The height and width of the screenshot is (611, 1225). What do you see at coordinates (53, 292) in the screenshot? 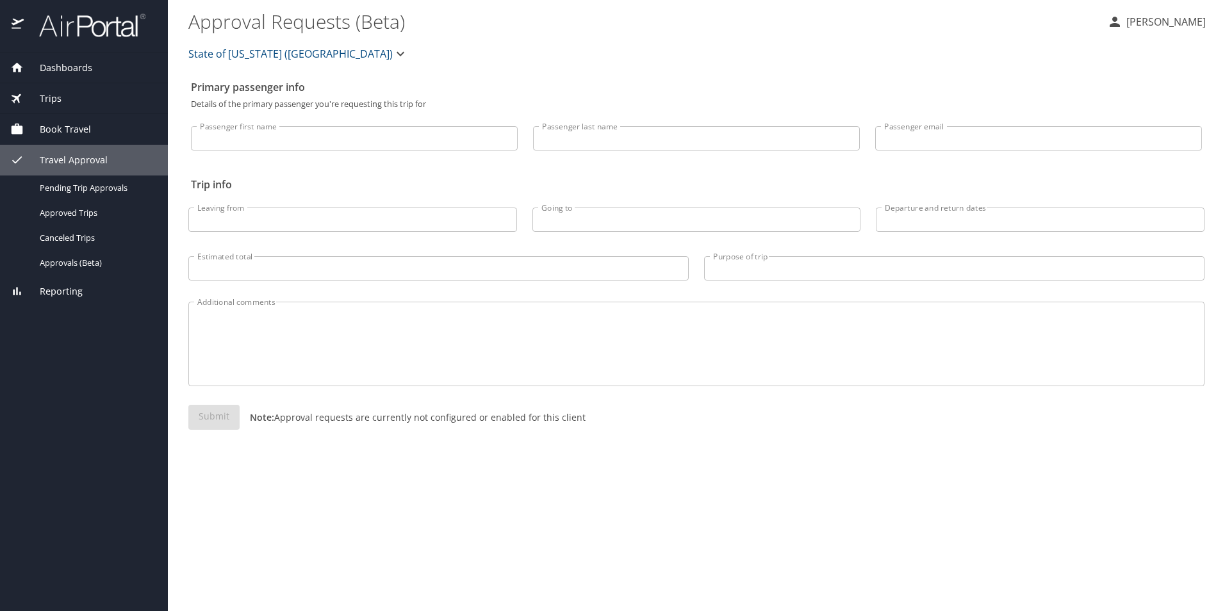
I see `span: Reporting` at bounding box center [53, 292].